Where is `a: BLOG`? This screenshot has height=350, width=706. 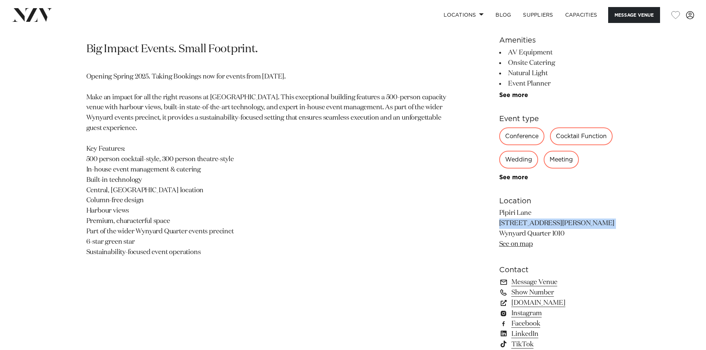 a: BLOG is located at coordinates (503, 15).